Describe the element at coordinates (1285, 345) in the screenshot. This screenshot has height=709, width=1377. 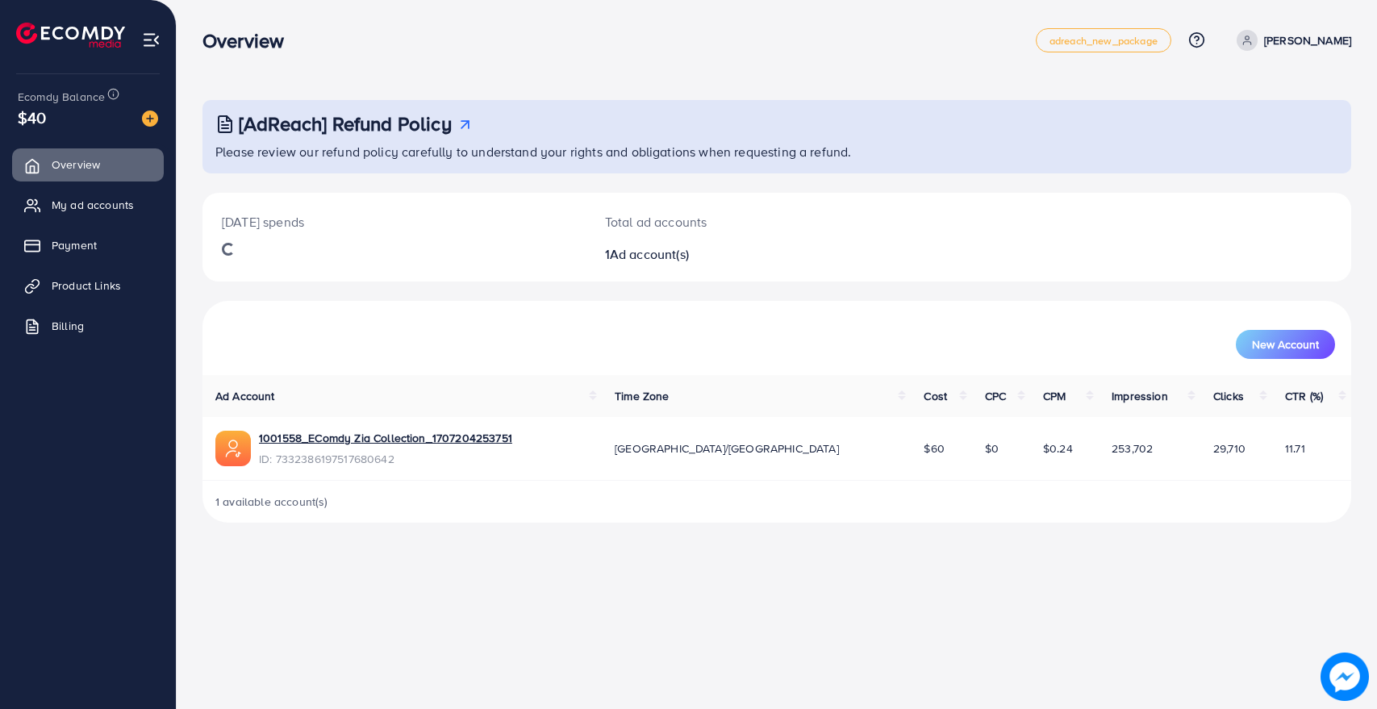
I see `span: New Account` at that location.